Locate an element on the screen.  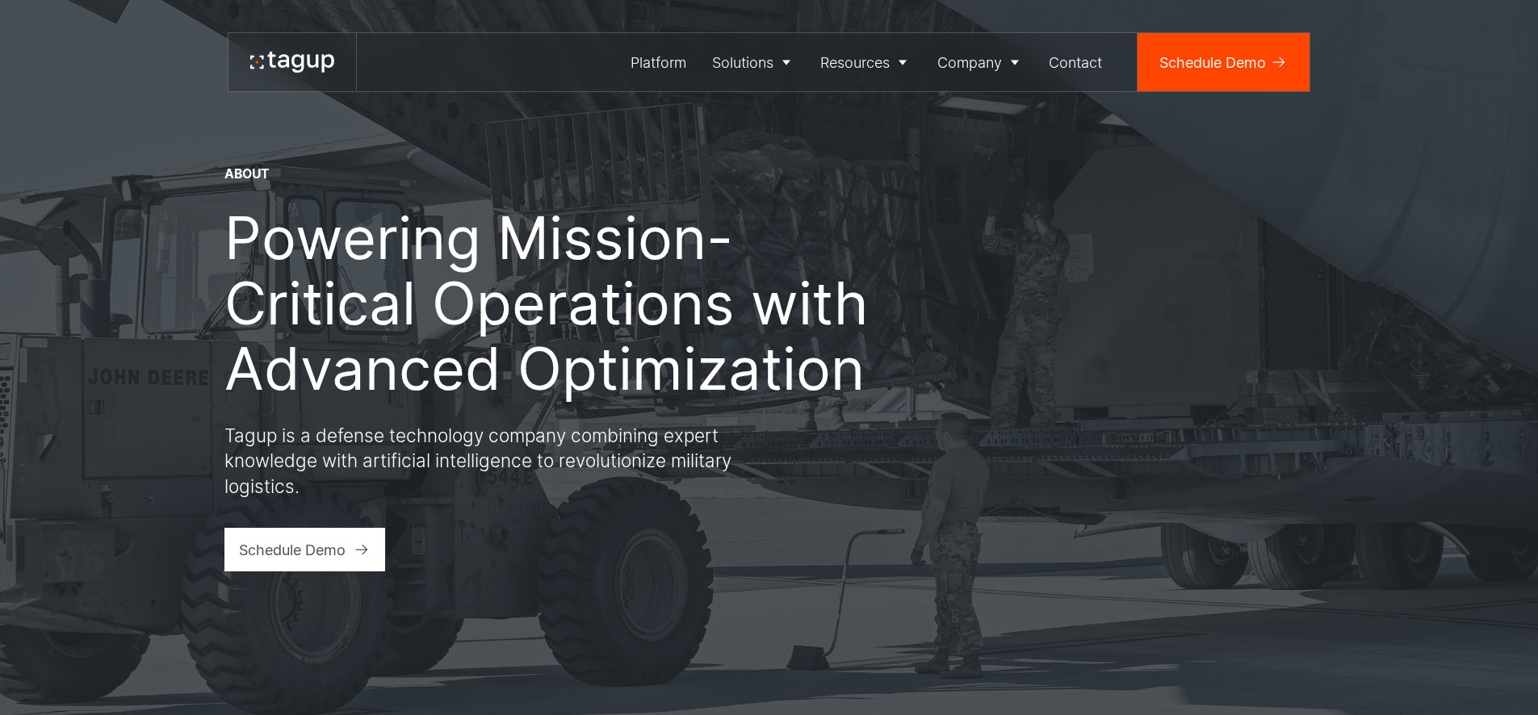
a: Solutions is located at coordinates (753, 62).